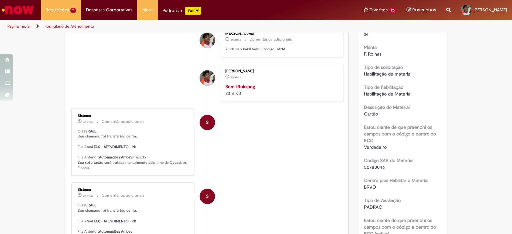 This screenshot has height=234, width=512. I want to click on p: Olá, , Seu chamado foi transferido de fila. Fila Atual: Fila Anterior:, so click(133, 219).